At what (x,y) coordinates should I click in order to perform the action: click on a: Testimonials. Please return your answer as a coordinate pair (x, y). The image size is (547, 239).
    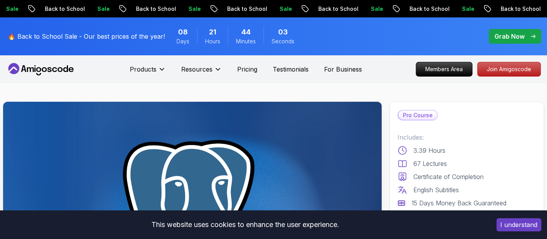
    Looking at the image, I should click on (291, 69).